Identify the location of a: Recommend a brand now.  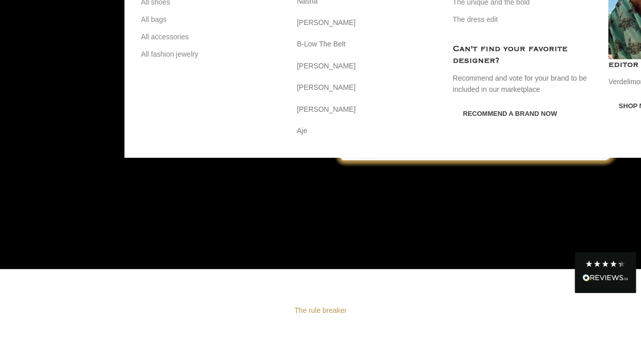
(510, 114).